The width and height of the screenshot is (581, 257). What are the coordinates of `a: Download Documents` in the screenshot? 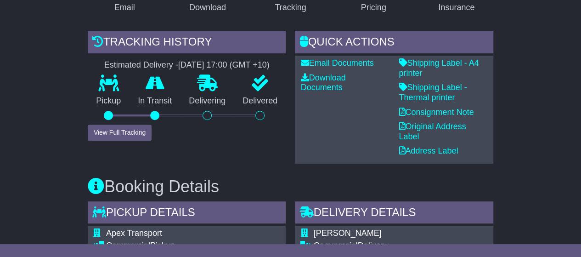 It's located at (323, 83).